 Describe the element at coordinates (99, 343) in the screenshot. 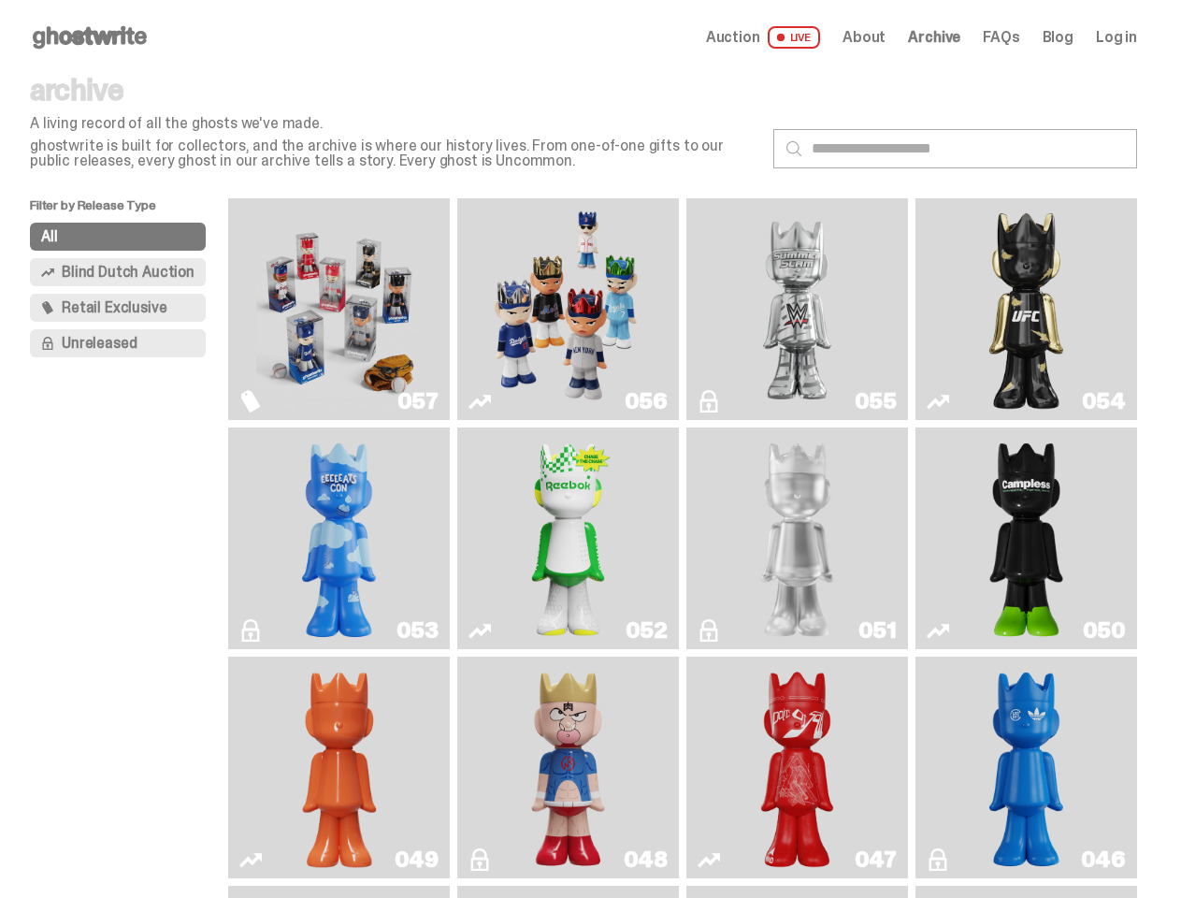

I see `span: Unreleased` at that location.